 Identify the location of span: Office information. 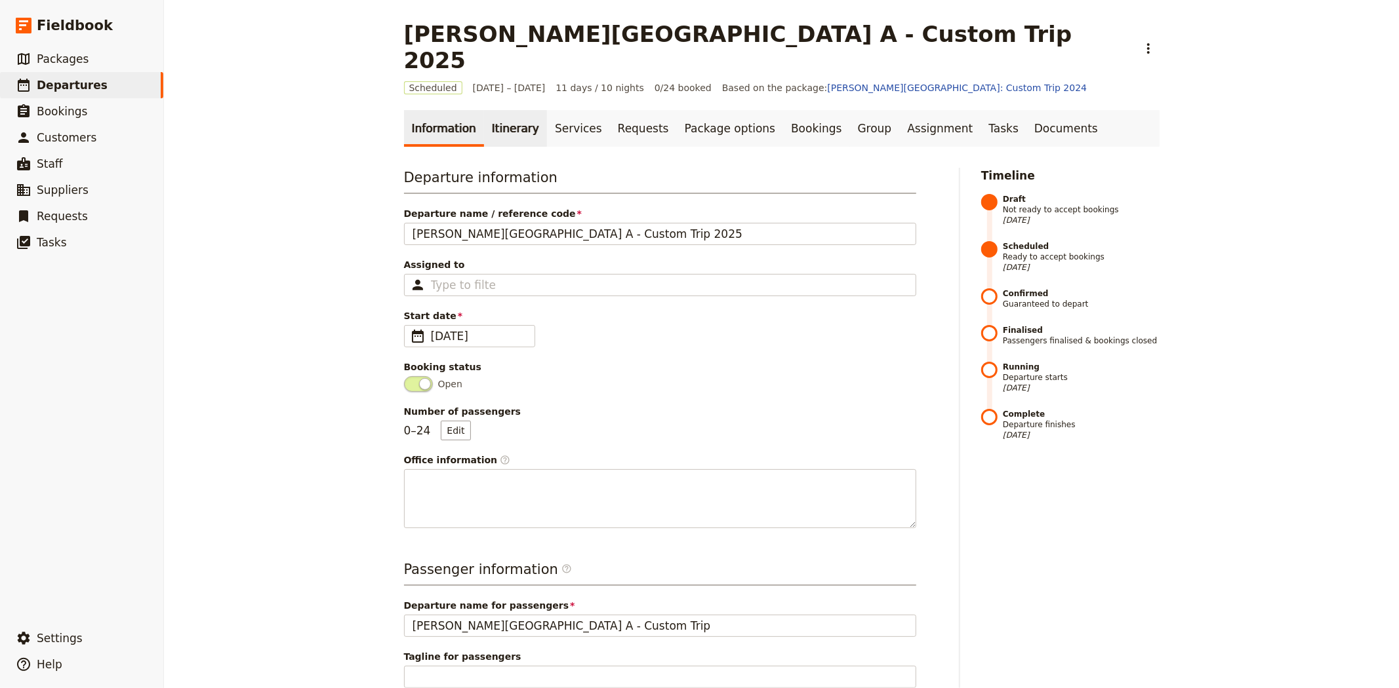
(660, 460).